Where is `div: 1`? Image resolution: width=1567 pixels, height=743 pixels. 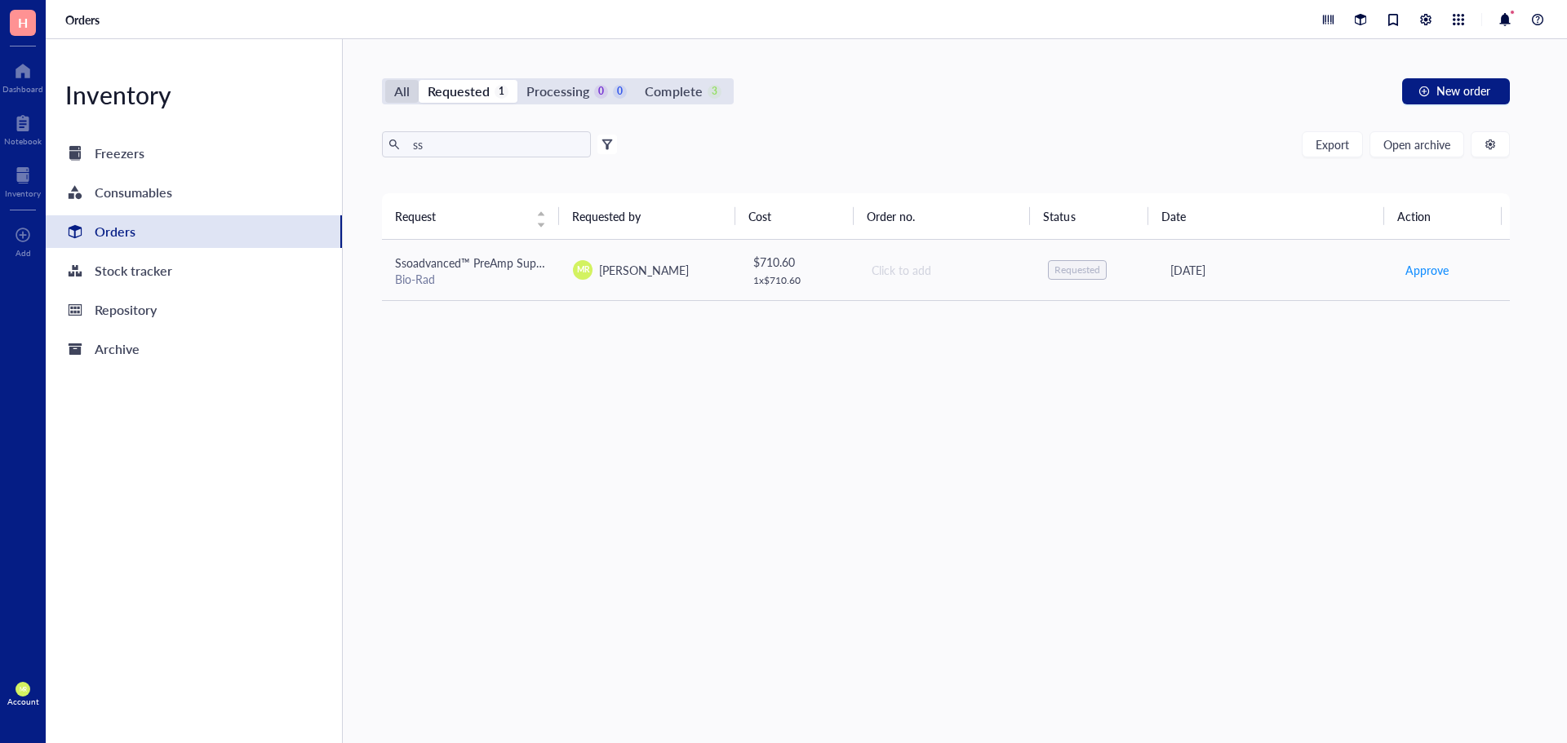 div: 1 is located at coordinates (501, 91).